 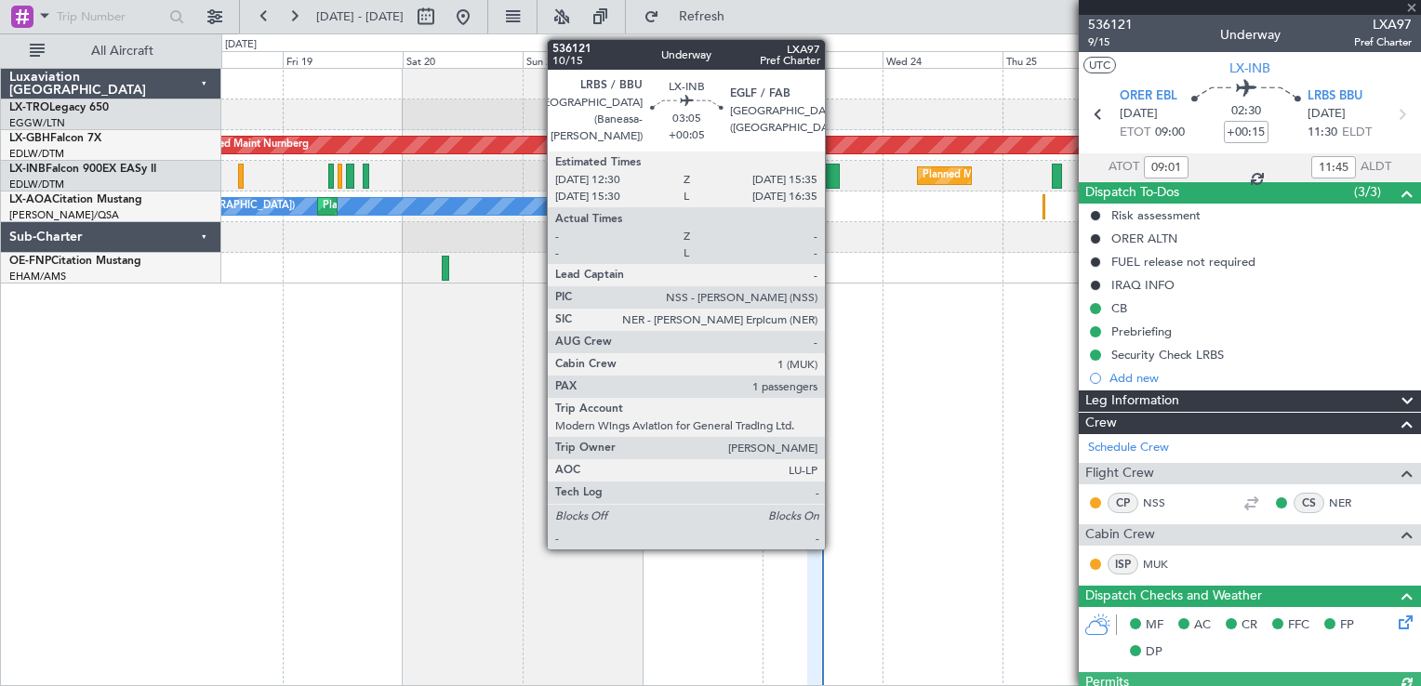 I want to click on div: Prebriefing, so click(x=1141, y=331).